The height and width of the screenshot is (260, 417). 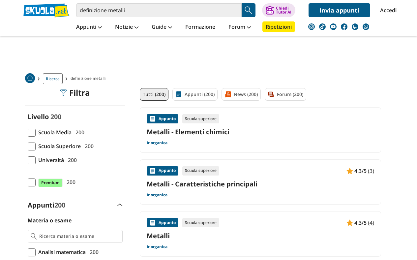 I want to click on img: facebook, so click(x=344, y=27).